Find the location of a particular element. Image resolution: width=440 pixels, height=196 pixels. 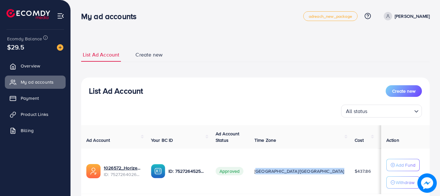

a: logo is located at coordinates (28, 14).